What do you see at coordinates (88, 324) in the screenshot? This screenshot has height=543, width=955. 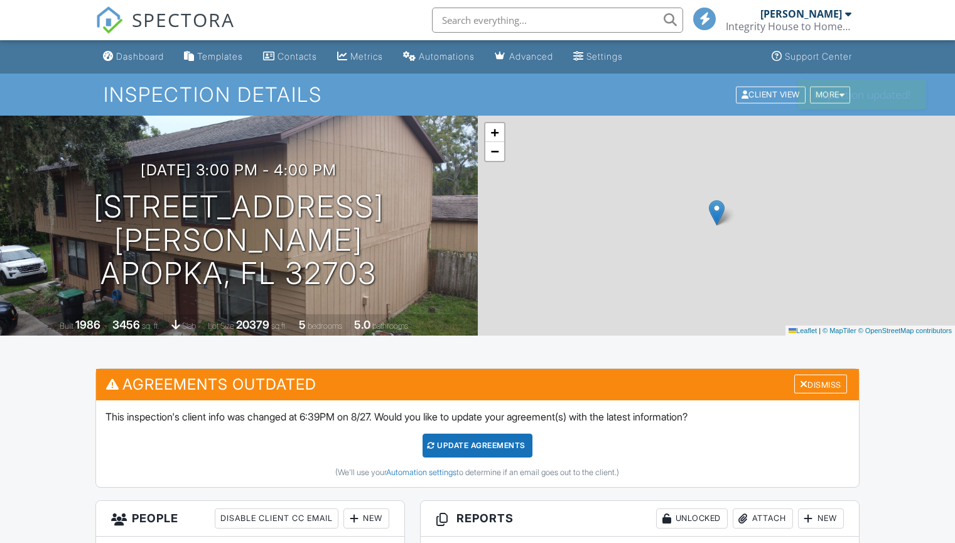 I see `div: 1986` at bounding box center [88, 324].